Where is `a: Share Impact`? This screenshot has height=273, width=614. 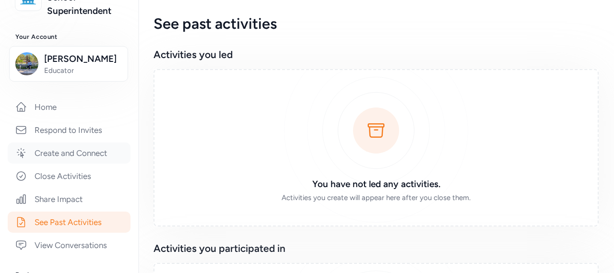 a: Share Impact is located at coordinates (69, 199).